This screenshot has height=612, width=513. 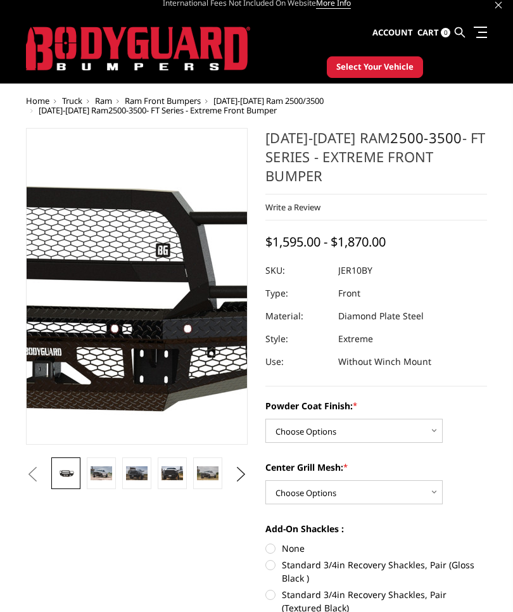 What do you see at coordinates (37, 101) in the screenshot?
I see `span: Home` at bounding box center [37, 101].